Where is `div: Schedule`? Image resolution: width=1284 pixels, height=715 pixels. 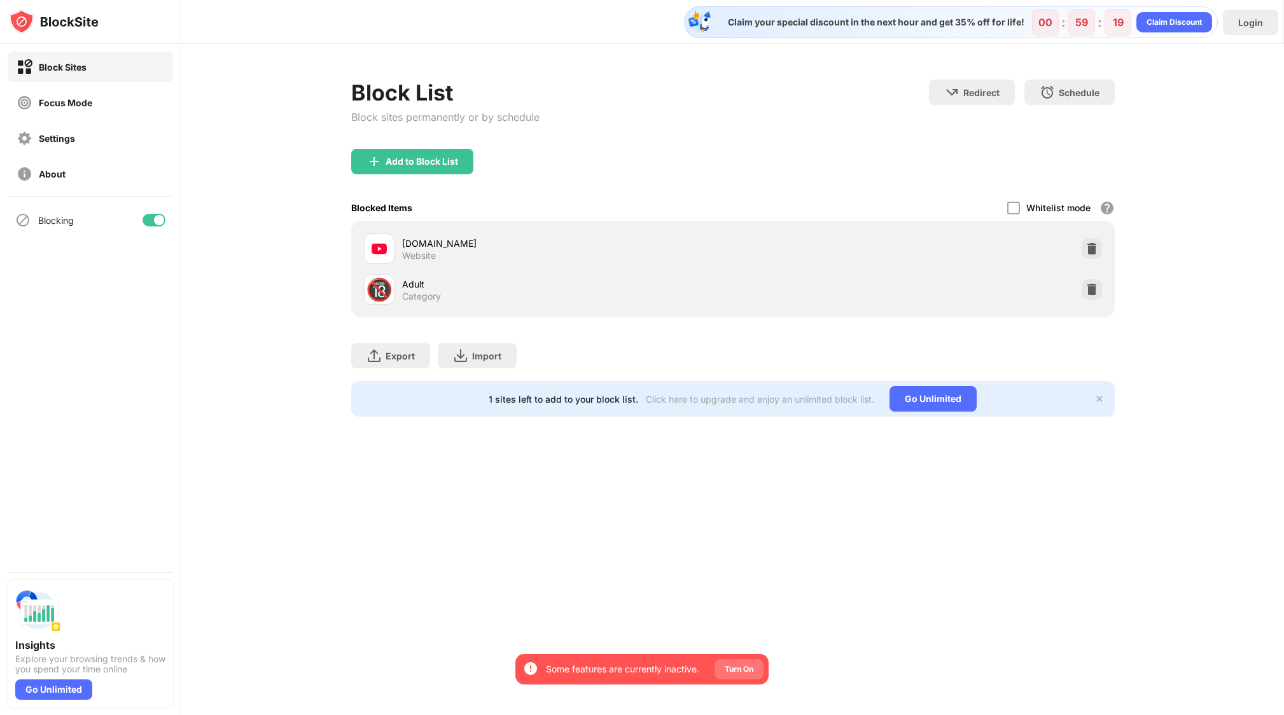 div: Schedule is located at coordinates (1079, 92).